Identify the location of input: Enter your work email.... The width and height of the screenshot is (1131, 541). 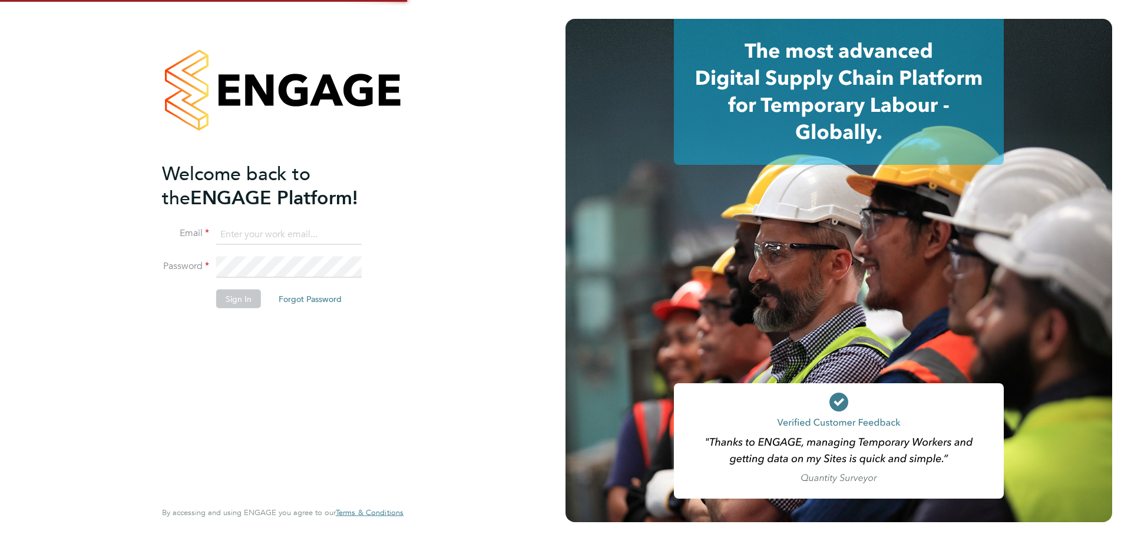
(289, 234).